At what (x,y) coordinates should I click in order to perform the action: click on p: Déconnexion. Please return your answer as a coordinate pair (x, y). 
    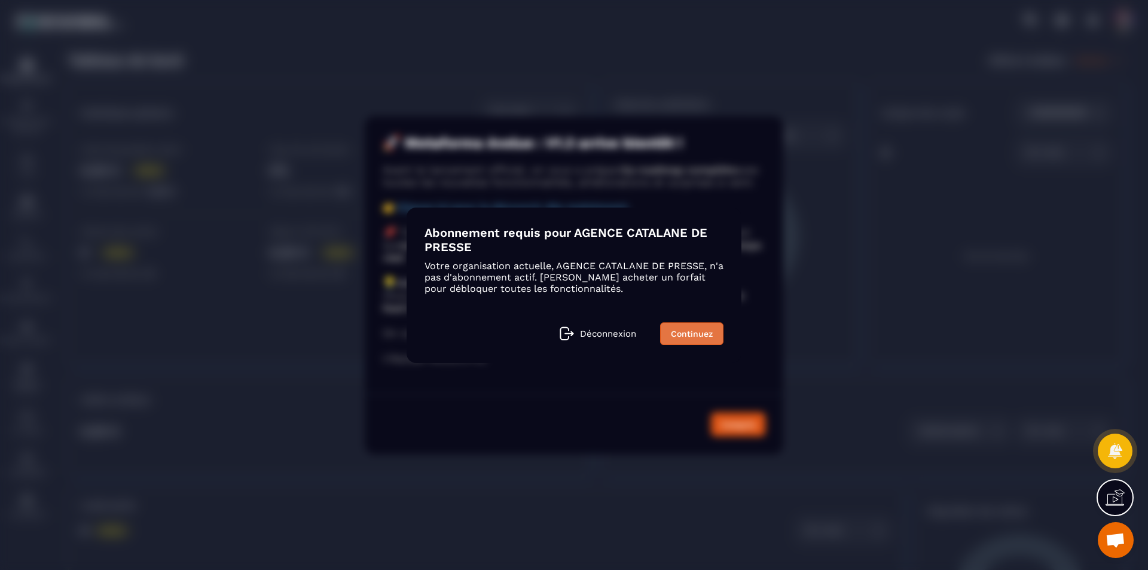
    Looking at the image, I should click on (608, 334).